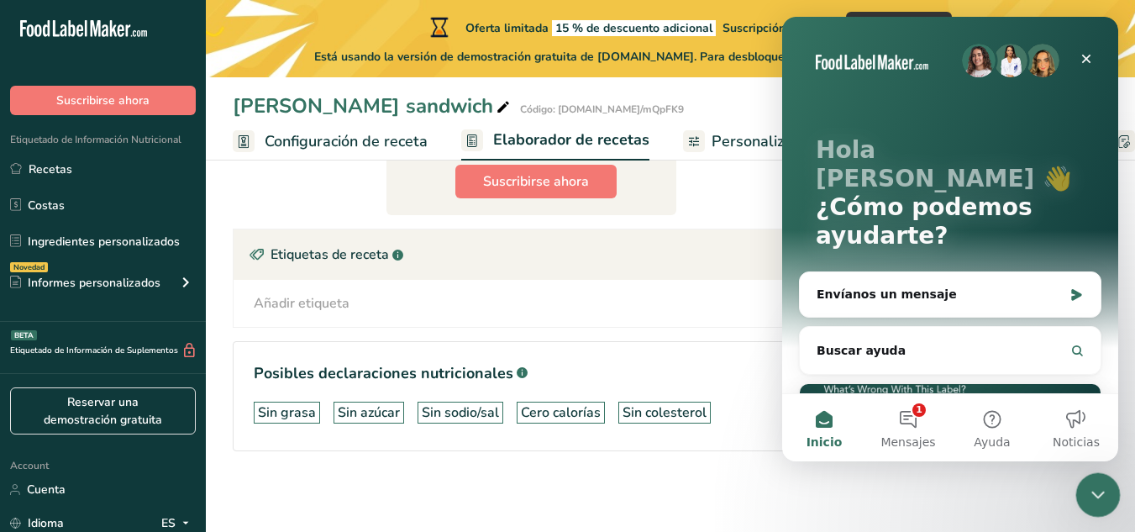  What do you see at coordinates (770, 28) in the screenshot?
I see `span: Suscripción anual` at bounding box center [770, 28].